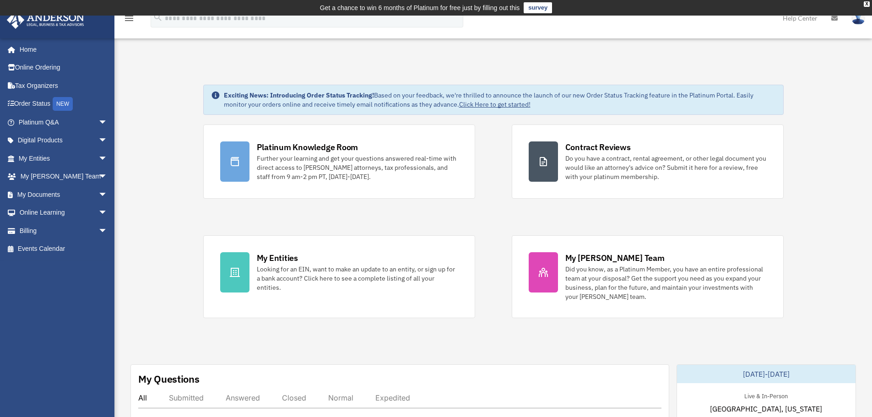 This screenshot has height=417, width=872. What do you see at coordinates (598, 147) in the screenshot?
I see `div: Contract Reviews` at bounding box center [598, 147].